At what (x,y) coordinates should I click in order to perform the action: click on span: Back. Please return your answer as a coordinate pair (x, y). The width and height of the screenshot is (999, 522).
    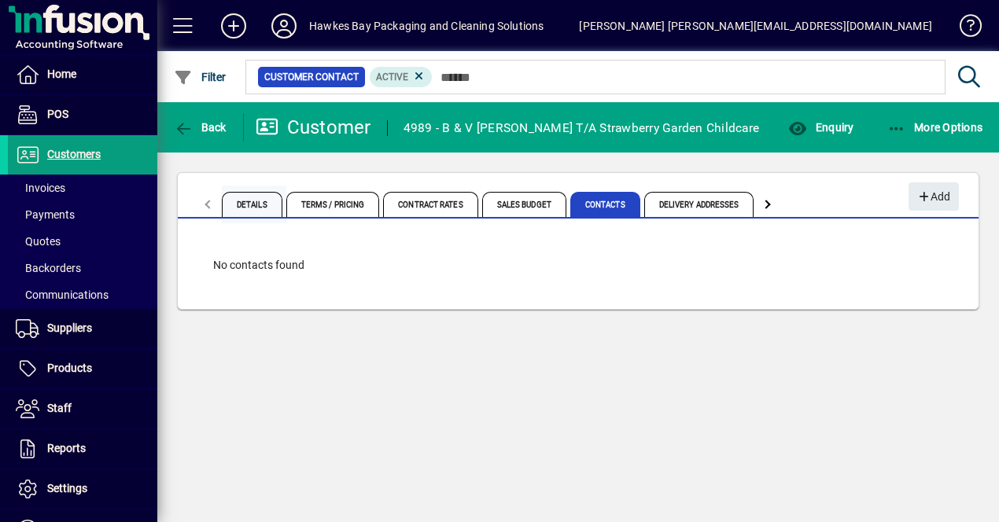
    Looking at the image, I should click on (200, 127).